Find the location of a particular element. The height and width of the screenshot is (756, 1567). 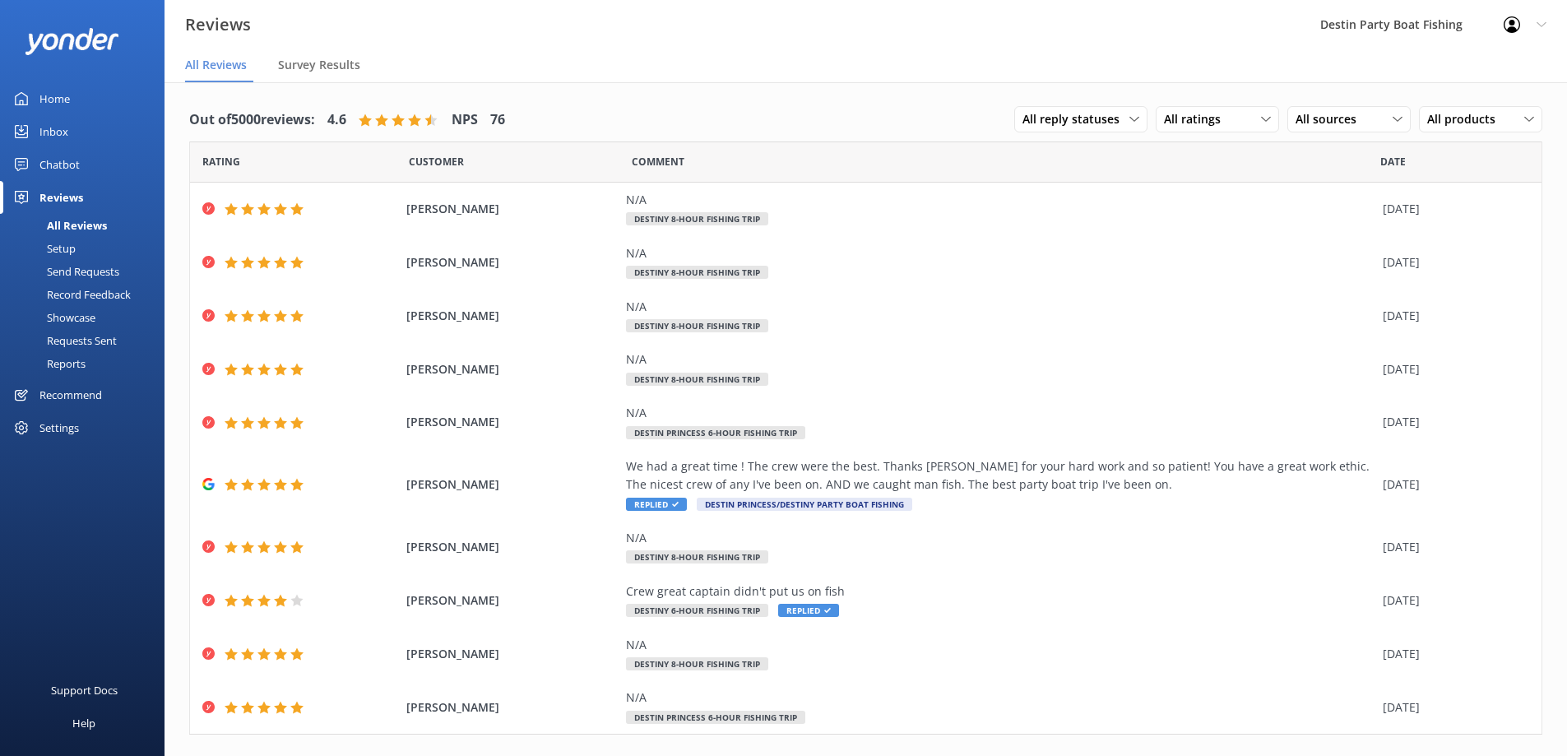

div: Setup is located at coordinates (43, 248).